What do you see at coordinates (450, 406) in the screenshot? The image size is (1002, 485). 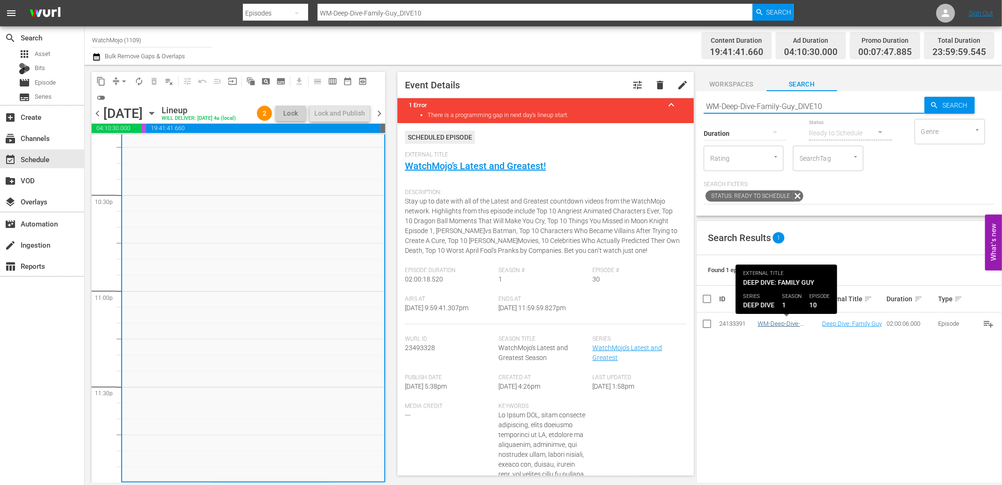 I see `span: Media Credit` at bounding box center [450, 406].